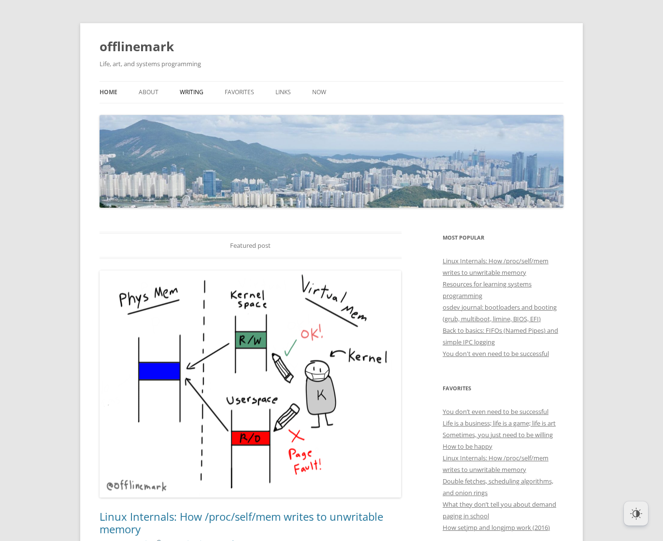  What do you see at coordinates (467, 446) in the screenshot?
I see `span: How to be happy` at bounding box center [467, 446].